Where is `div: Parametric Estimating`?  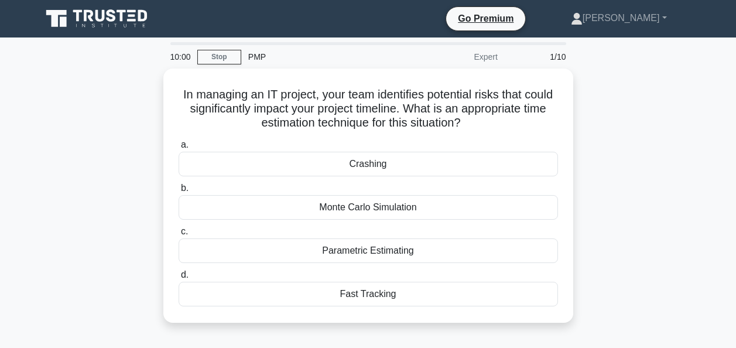 div: Parametric Estimating is located at coordinates (368, 251).